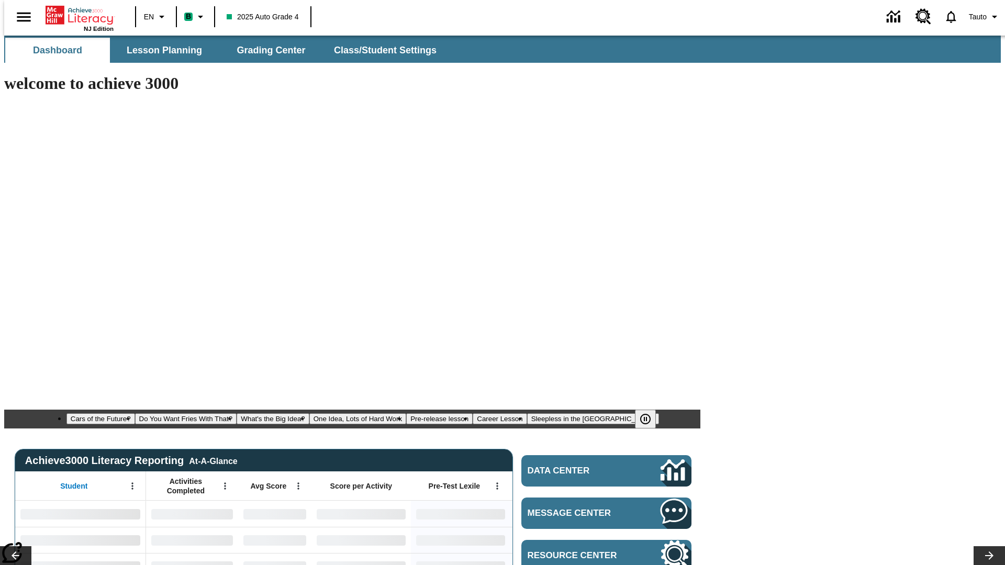  I want to click on button: Slide 2 Do You Want Fries With That?, so click(186, 419).